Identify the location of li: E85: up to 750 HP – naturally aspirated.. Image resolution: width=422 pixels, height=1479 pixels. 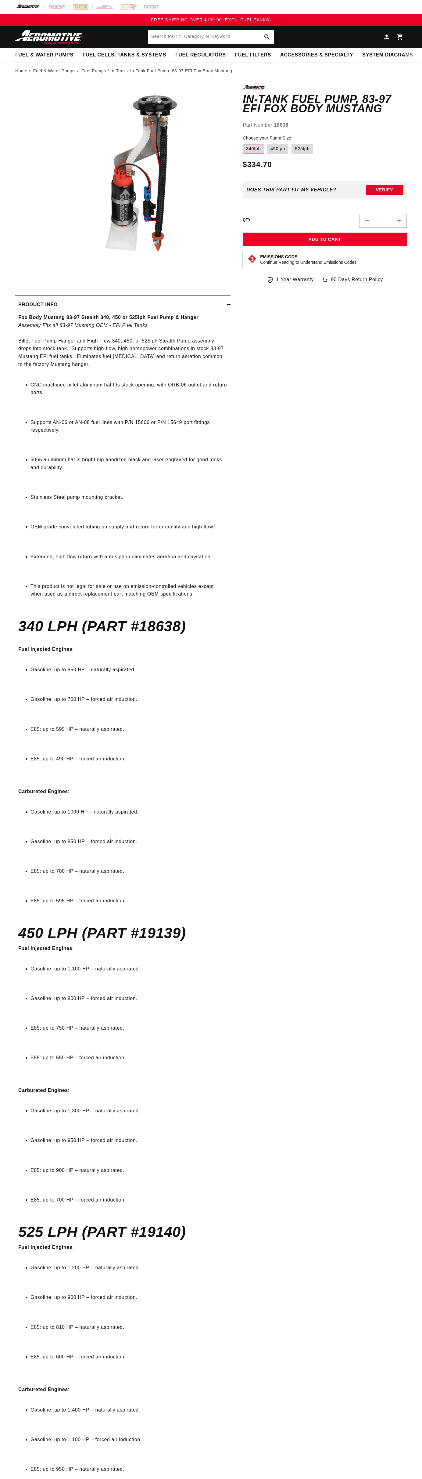
(129, 1028).